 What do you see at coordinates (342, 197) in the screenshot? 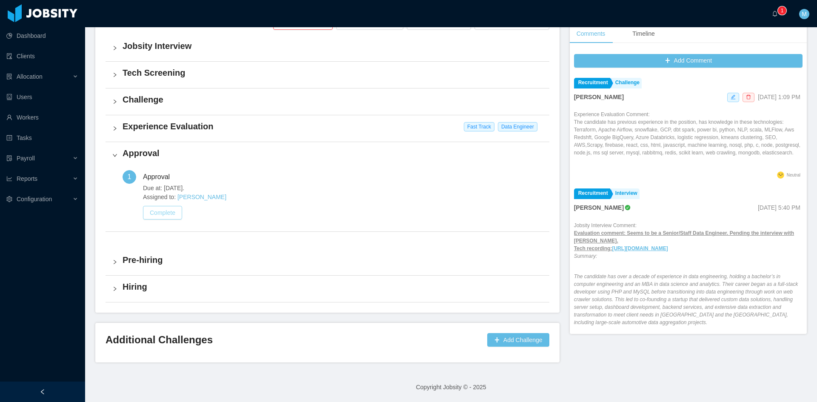
I see `span: Assigned to:` at bounding box center [342, 197].